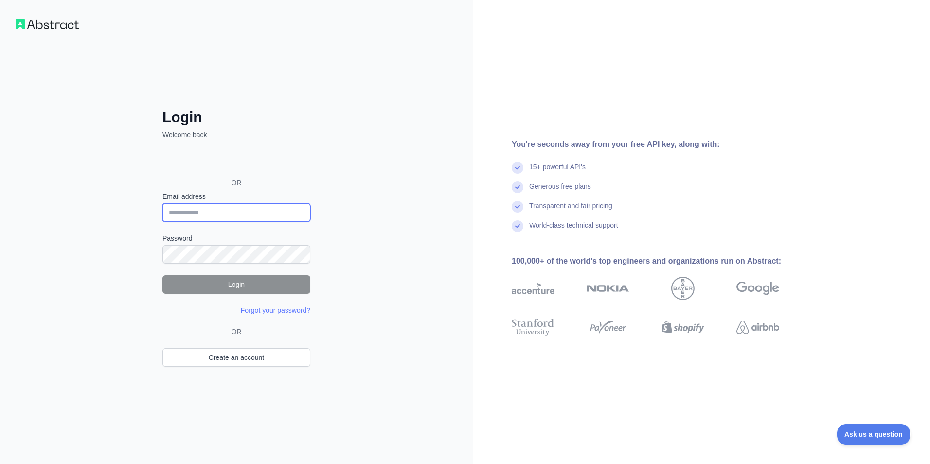 This screenshot has height=464, width=930. Describe the element at coordinates (661, 144) in the screenshot. I see `div: You're seconds away from your free API key, along with:` at that location.